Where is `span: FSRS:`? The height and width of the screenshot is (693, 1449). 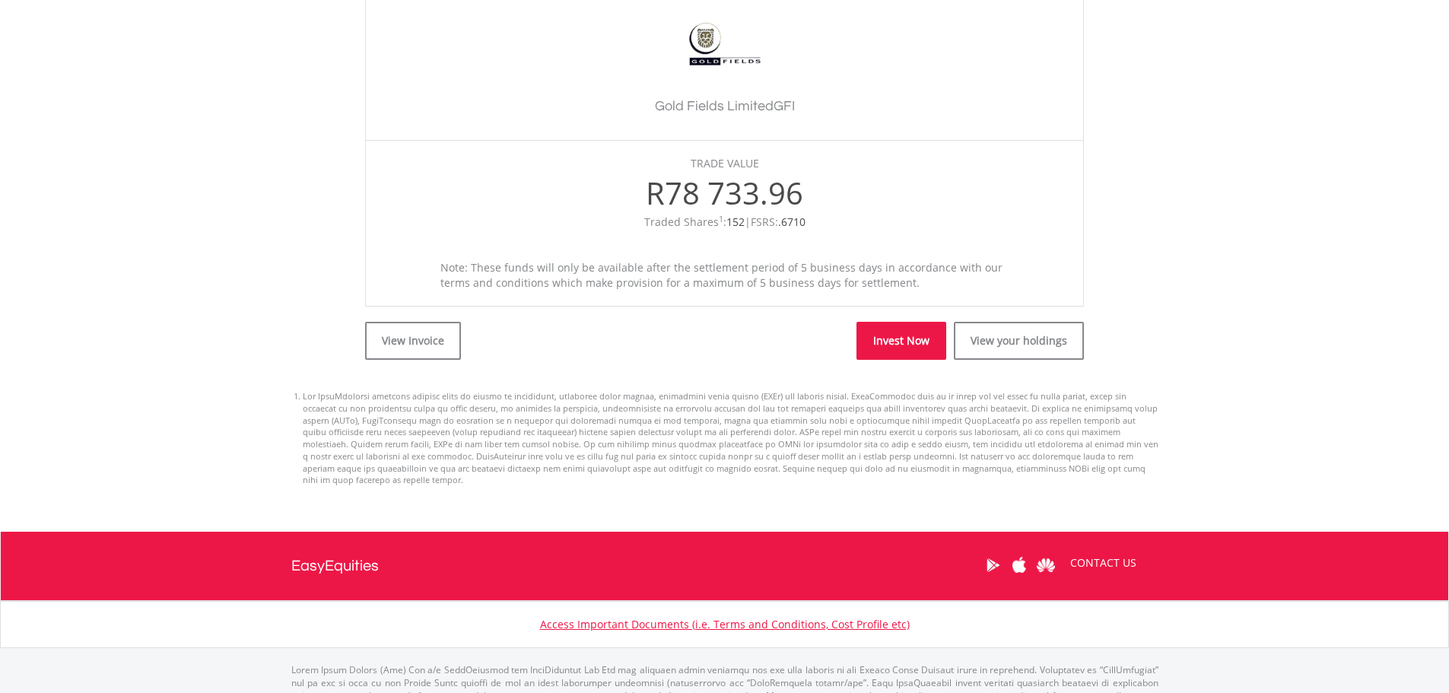
span: FSRS: is located at coordinates (778, 221).